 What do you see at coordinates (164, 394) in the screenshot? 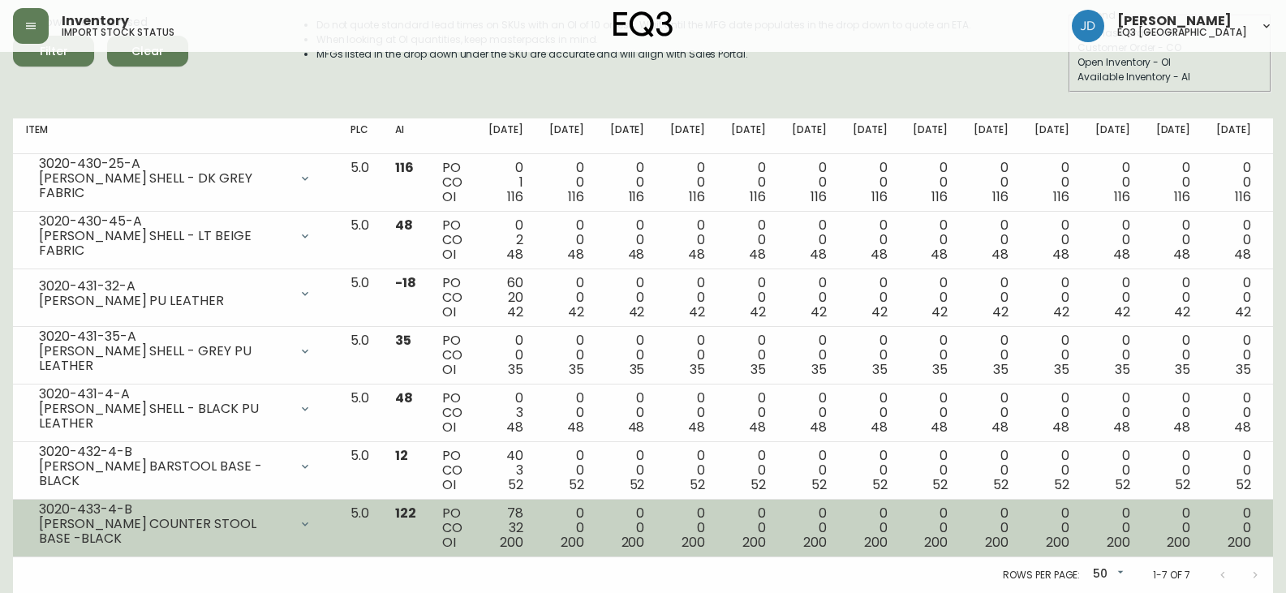
I see `div: 3020-431-4-A` at bounding box center [164, 394].